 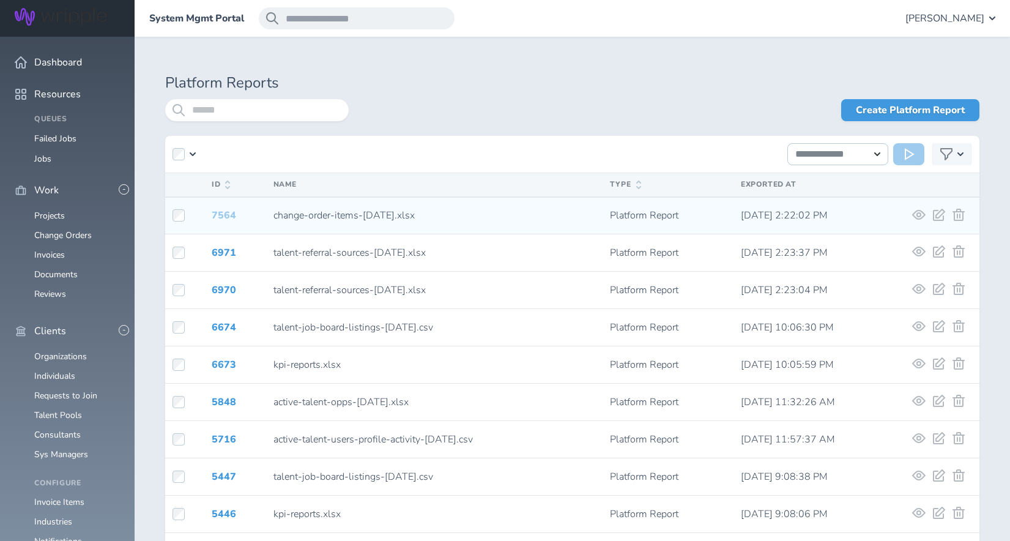 What do you see at coordinates (285, 184) in the screenshot?
I see `span: Name` at bounding box center [285, 184].